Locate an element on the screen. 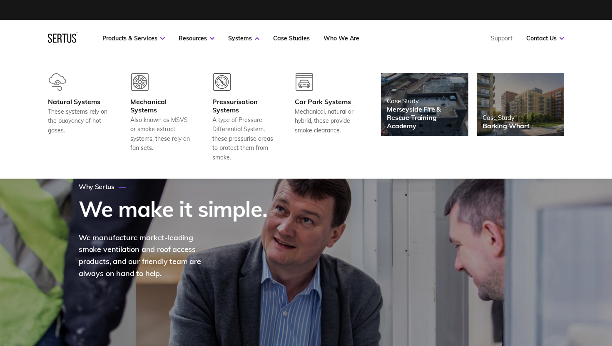 The height and width of the screenshot is (346, 612). div: Mechanical Systems is located at coordinates (161, 106).